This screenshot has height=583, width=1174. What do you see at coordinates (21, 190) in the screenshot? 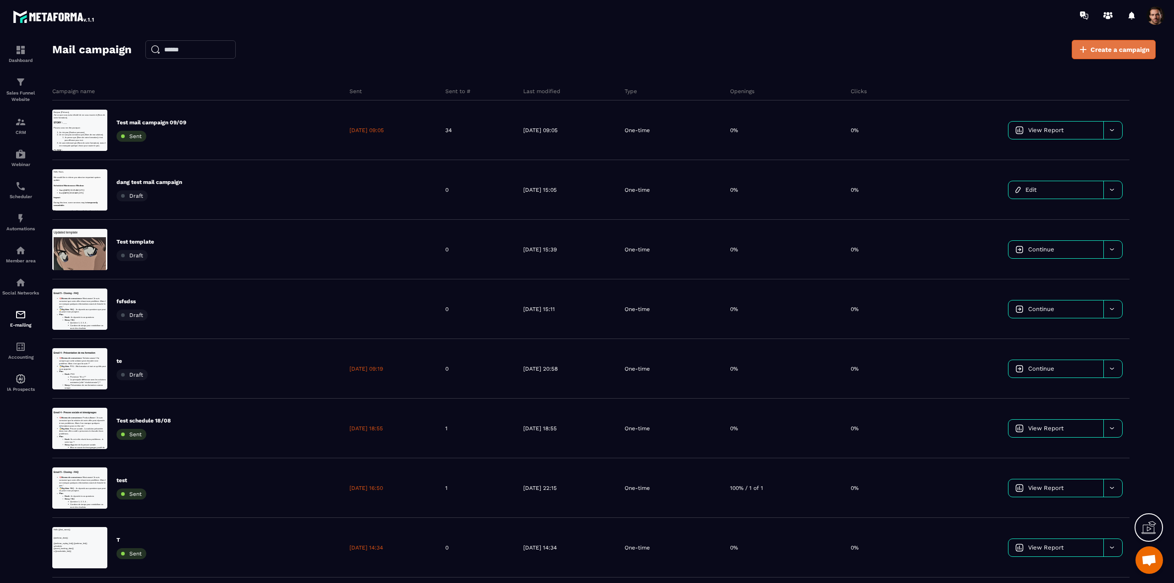
I see `a: schedulerschedulerScheduler` at bounding box center [21, 190].